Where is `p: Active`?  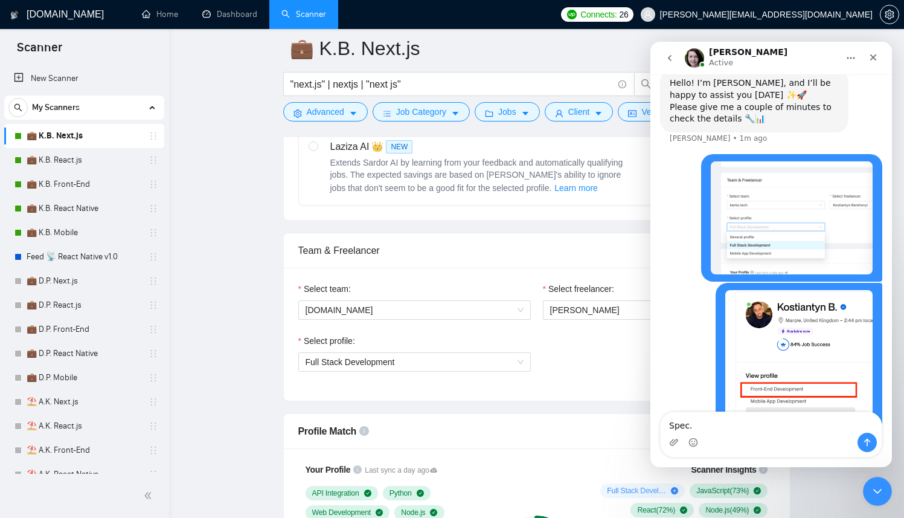 p: Active is located at coordinates (71, 21).